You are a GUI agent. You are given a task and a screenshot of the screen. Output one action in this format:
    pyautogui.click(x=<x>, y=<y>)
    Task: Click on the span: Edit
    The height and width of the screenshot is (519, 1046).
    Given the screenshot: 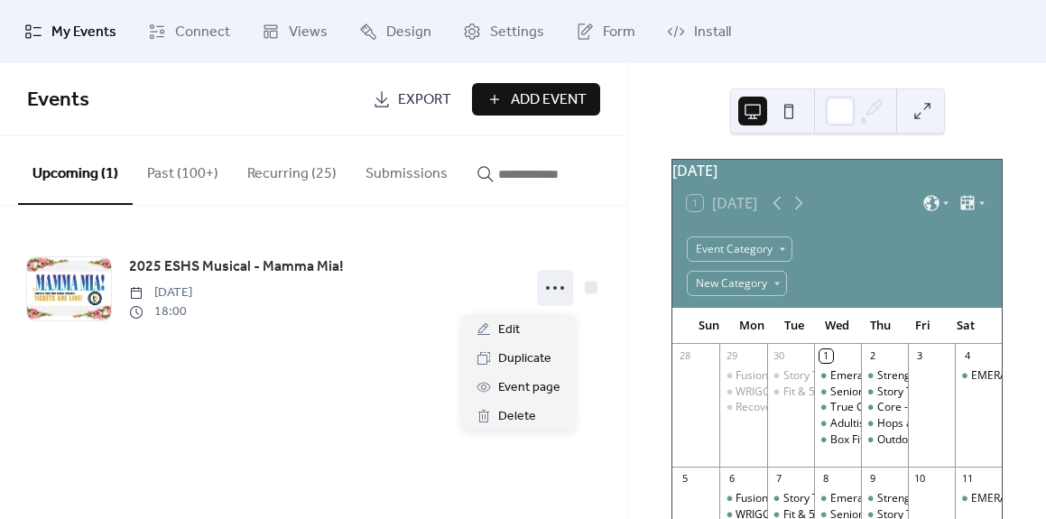 What is the action you would take?
    pyautogui.click(x=509, y=330)
    